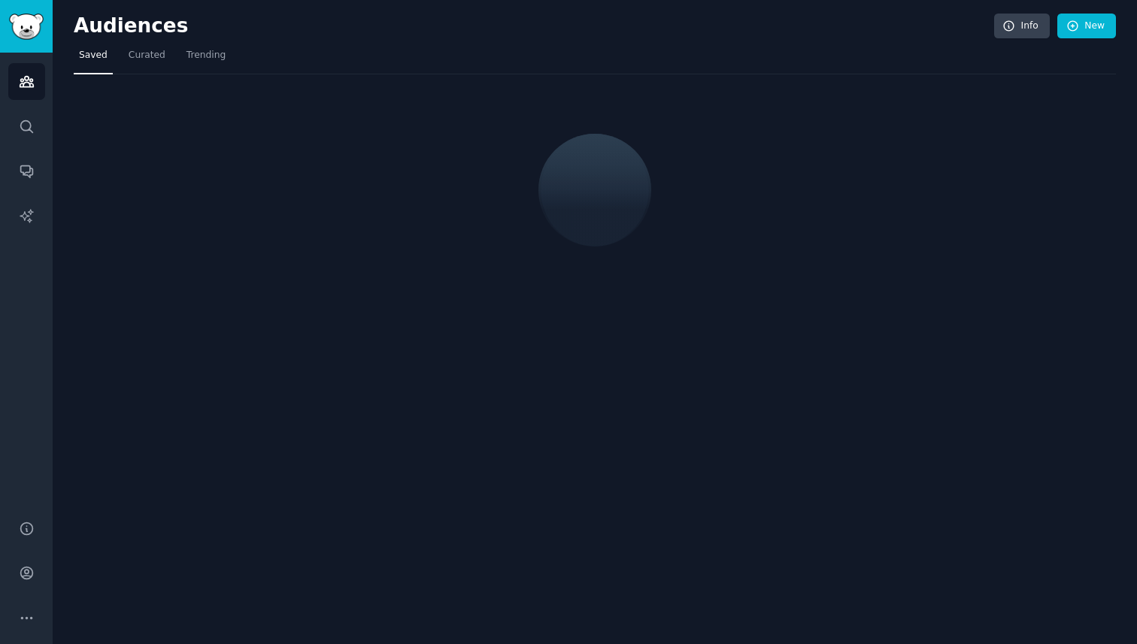 This screenshot has height=644, width=1137. Describe the element at coordinates (534, 26) in the screenshot. I see `h2: Audiences` at that location.